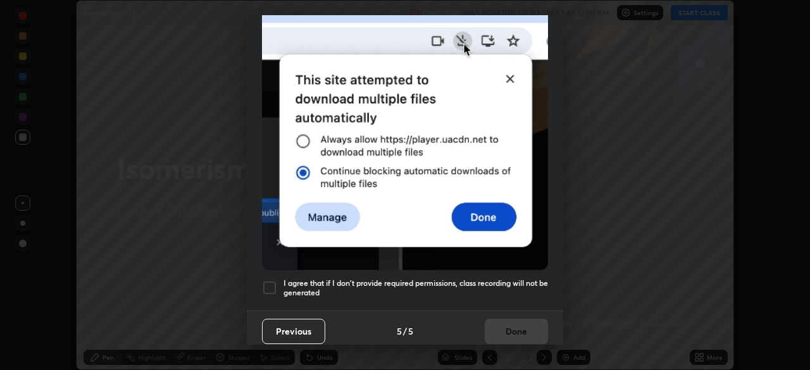 The image size is (810, 370). What do you see at coordinates (294, 332) in the screenshot?
I see `button: Previous` at bounding box center [294, 332].